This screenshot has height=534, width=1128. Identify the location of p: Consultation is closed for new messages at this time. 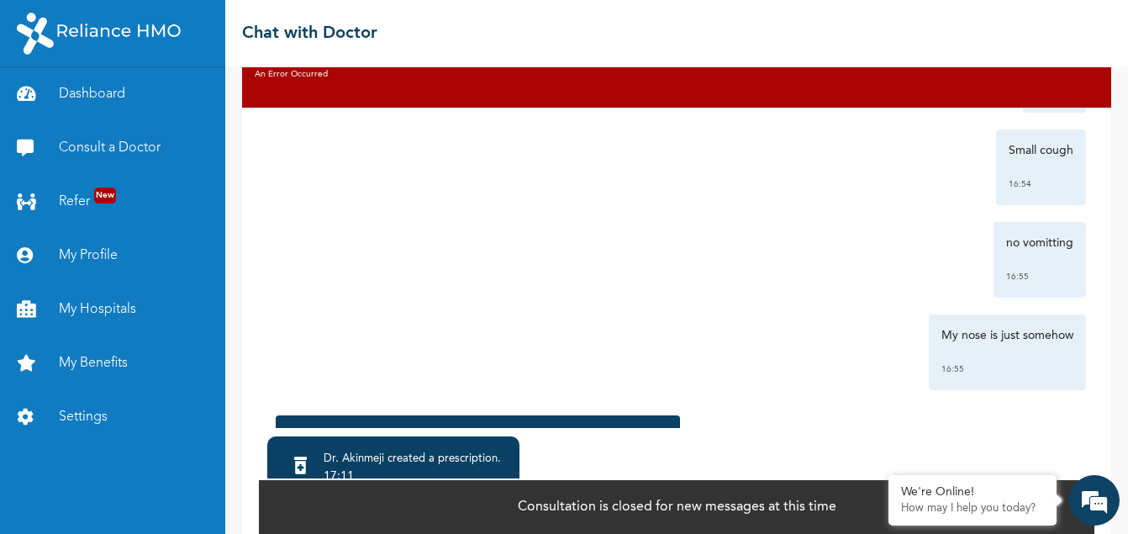
(676, 507).